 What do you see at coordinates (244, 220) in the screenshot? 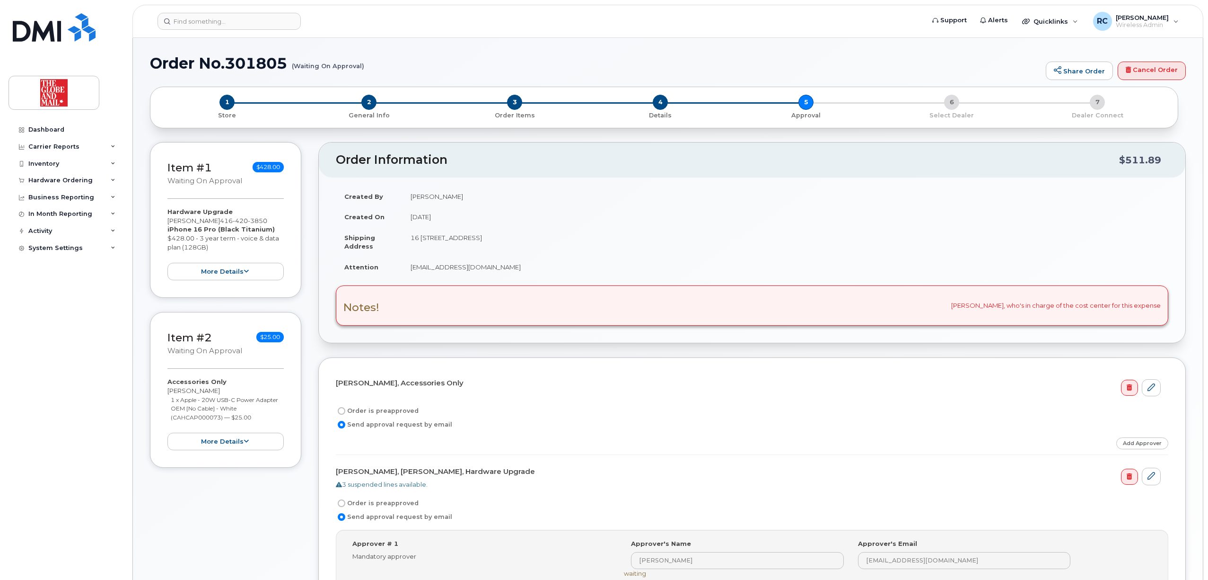
I see `span: 416` at bounding box center [244, 220].